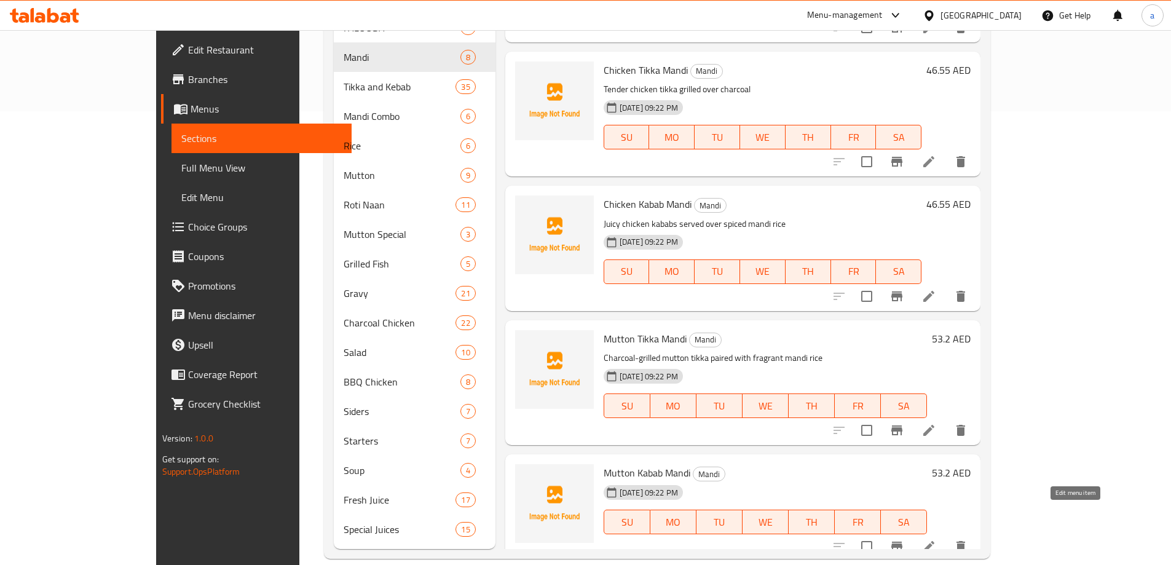  Describe the element at coordinates (400, 293) in the screenshot. I see `div: Gravy` at that location.